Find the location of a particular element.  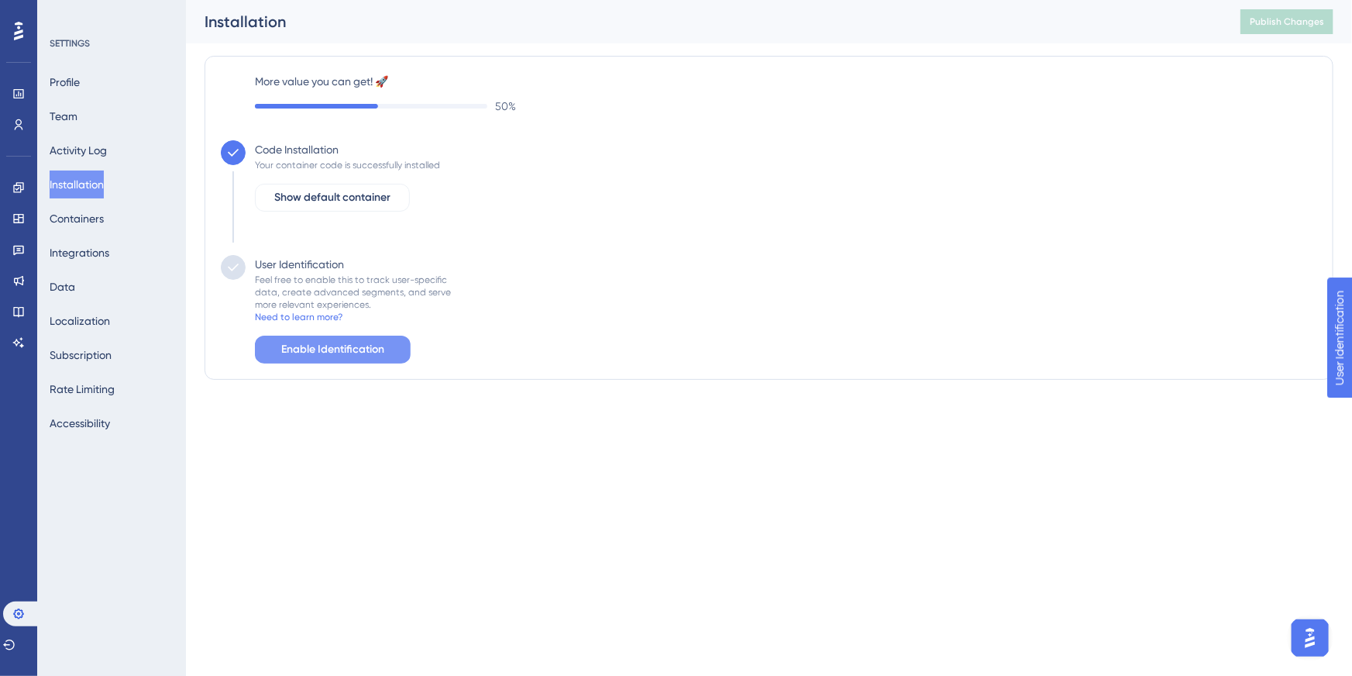

span: Enable Identification is located at coordinates (332, 349).